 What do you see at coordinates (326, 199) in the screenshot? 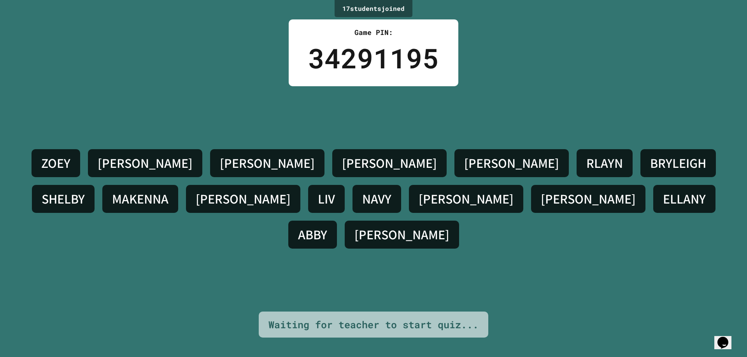
I see `h4: LIV` at bounding box center [326, 199].